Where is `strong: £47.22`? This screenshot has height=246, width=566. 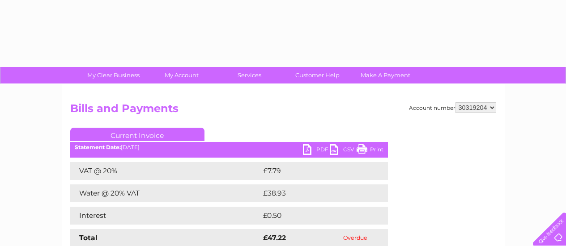 strong: £47.22 is located at coordinates (274, 238).